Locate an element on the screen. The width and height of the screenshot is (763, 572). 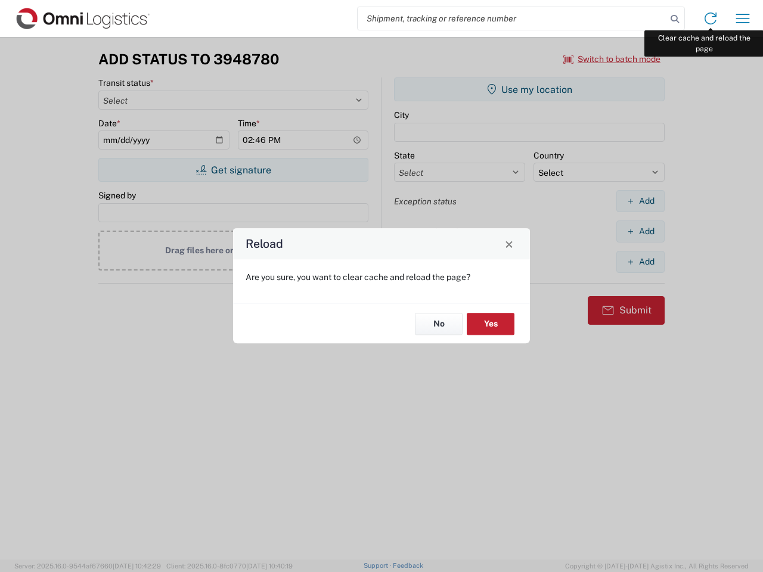
button: Yes is located at coordinates (491, 324).